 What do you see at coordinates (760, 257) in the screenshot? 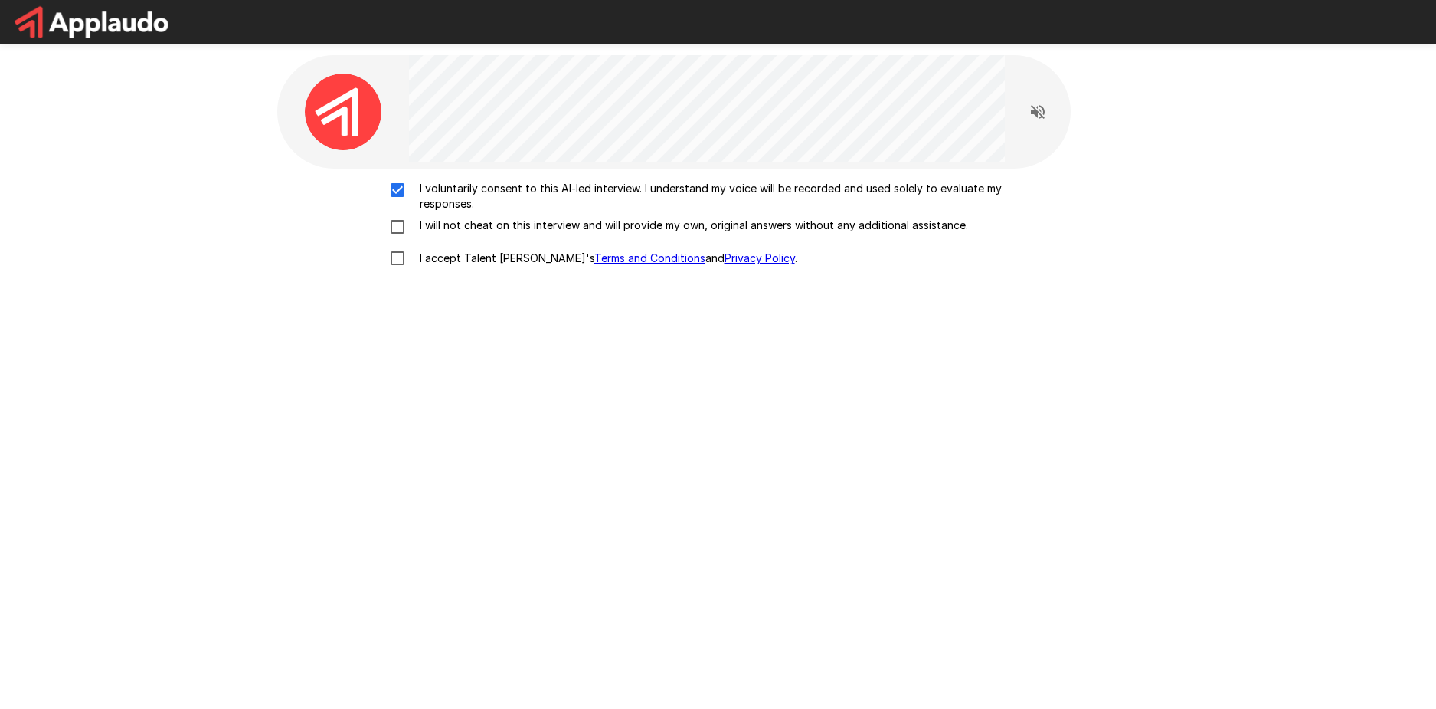
I see `a: Privacy Policy` at bounding box center [760, 257].